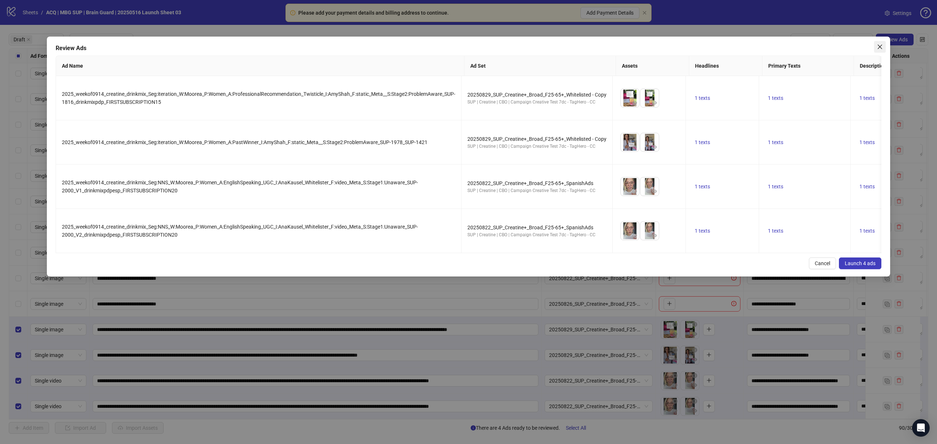 The image size is (937, 444). What do you see at coordinates (808, 66) in the screenshot?
I see `th: Primary Texts` at bounding box center [808, 66].